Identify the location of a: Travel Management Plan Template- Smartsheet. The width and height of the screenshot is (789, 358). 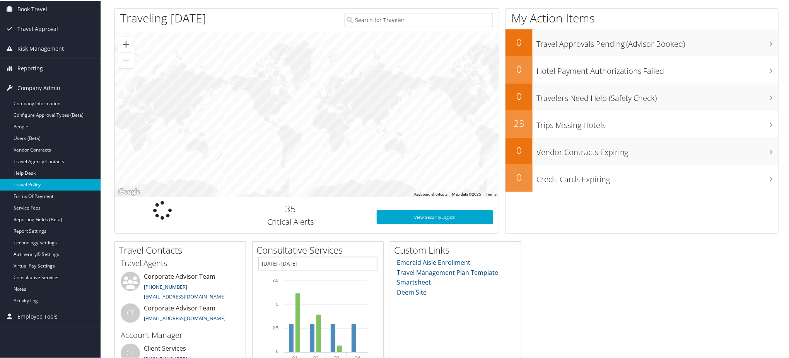
(449, 277).